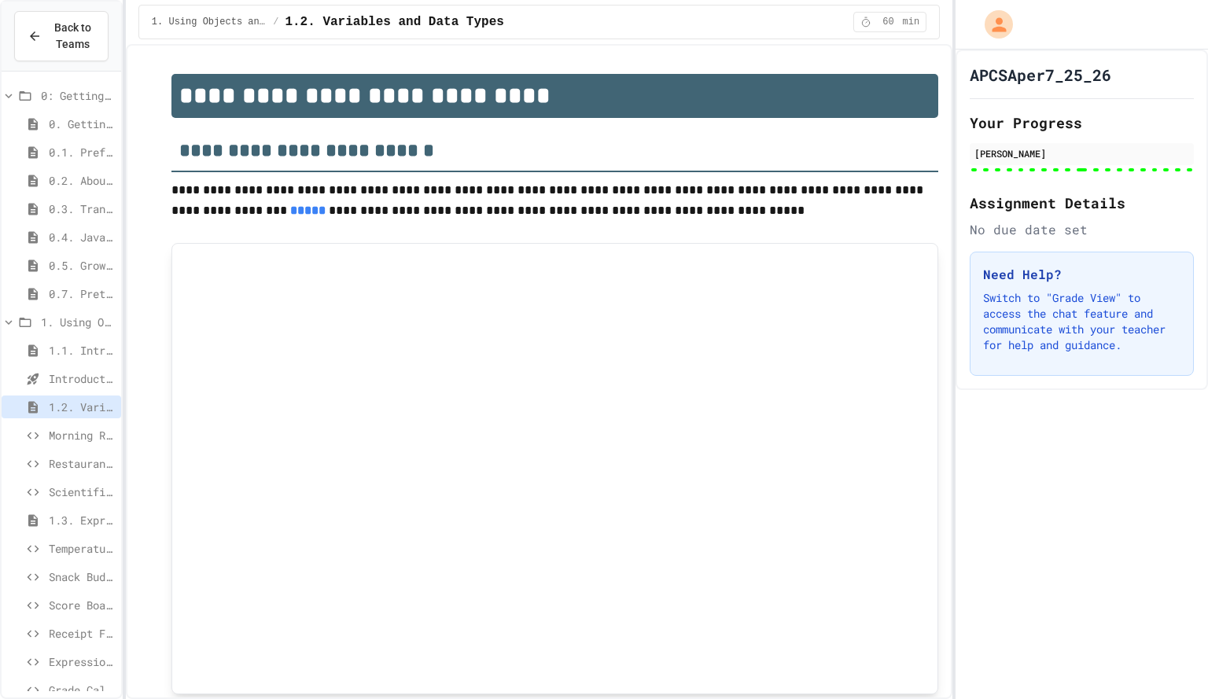 The image size is (1208, 699). What do you see at coordinates (912, 22) in the screenshot?
I see `span: min` at bounding box center [912, 22].